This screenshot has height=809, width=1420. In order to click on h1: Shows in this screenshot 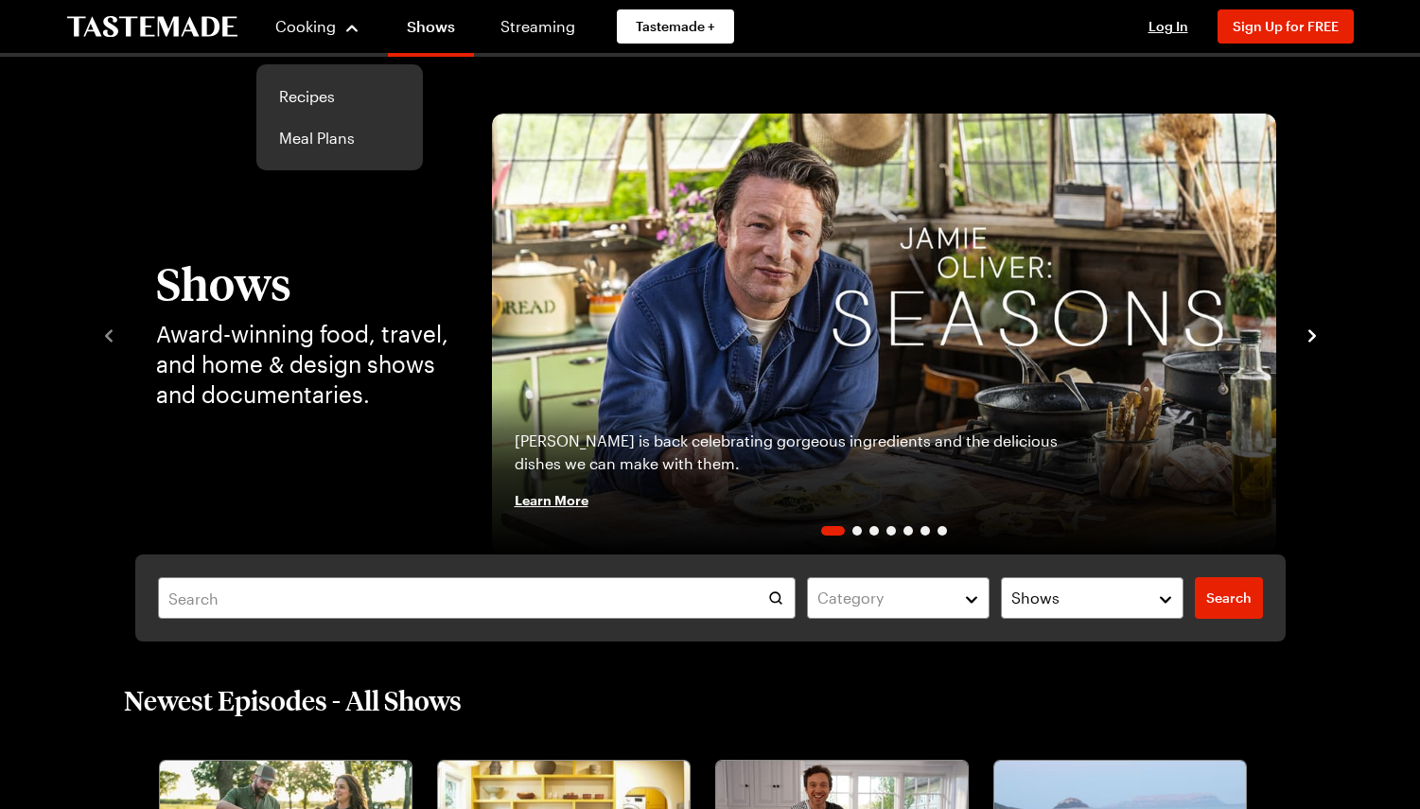, I will do `click(305, 283)`.